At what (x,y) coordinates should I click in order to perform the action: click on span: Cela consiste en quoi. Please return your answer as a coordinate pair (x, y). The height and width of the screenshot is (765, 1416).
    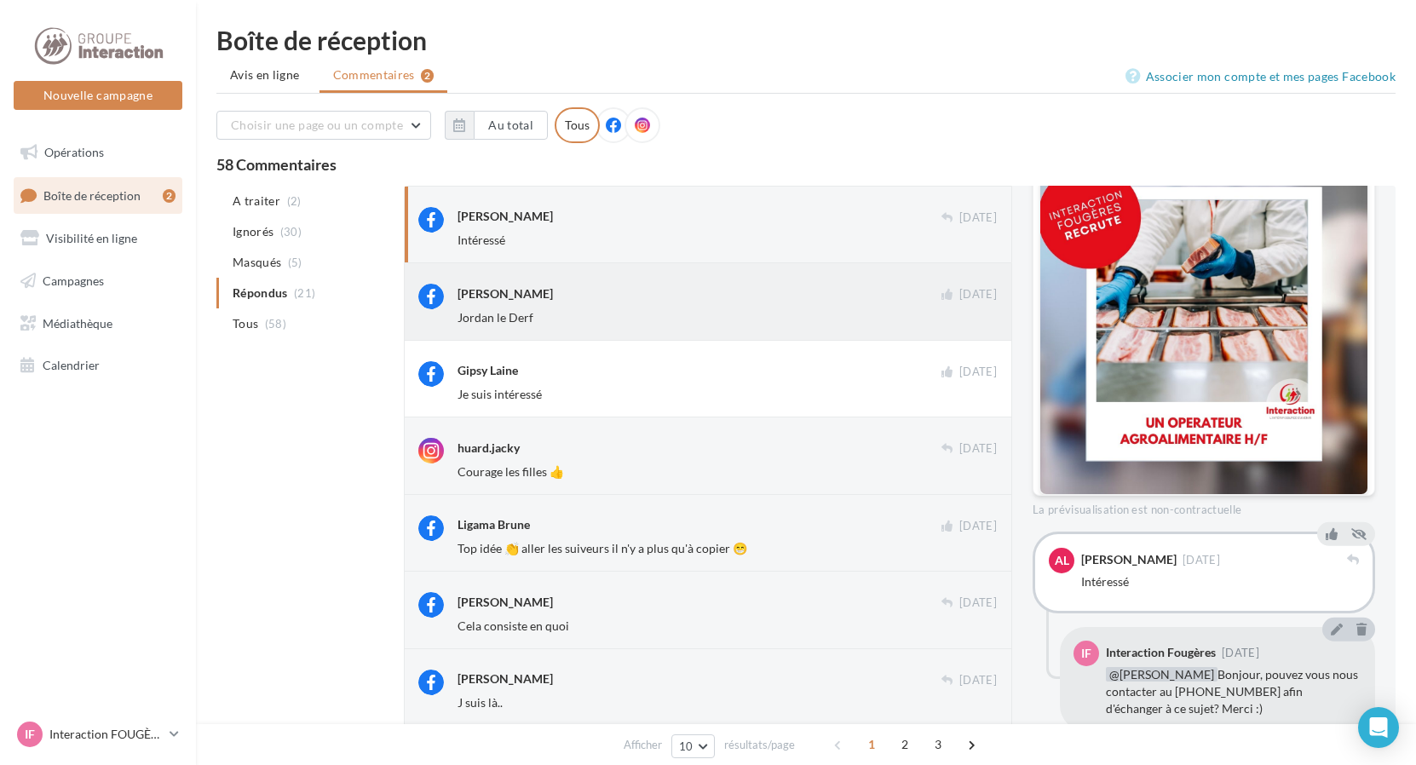
    Looking at the image, I should click on (513, 625).